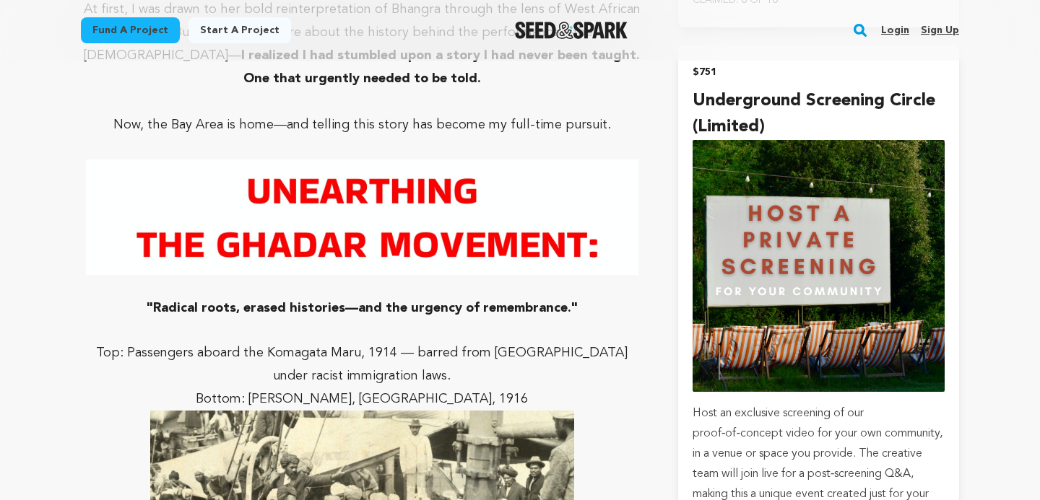 Image resolution: width=1040 pixels, height=500 pixels. Describe the element at coordinates (362, 125) in the screenshot. I see `span: Now, the Bay Area is home—and telling this story has become my full-time pursuit.` at that location.